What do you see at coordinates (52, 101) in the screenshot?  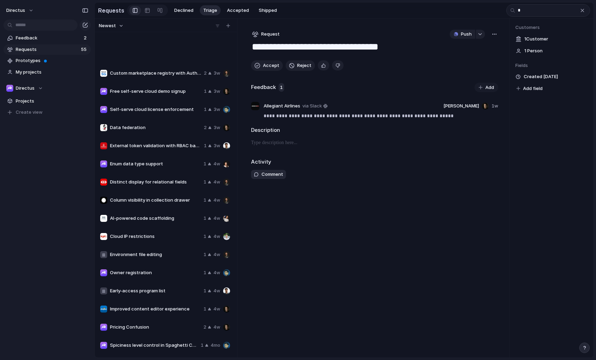 I see `span: Projects` at bounding box center [52, 101].